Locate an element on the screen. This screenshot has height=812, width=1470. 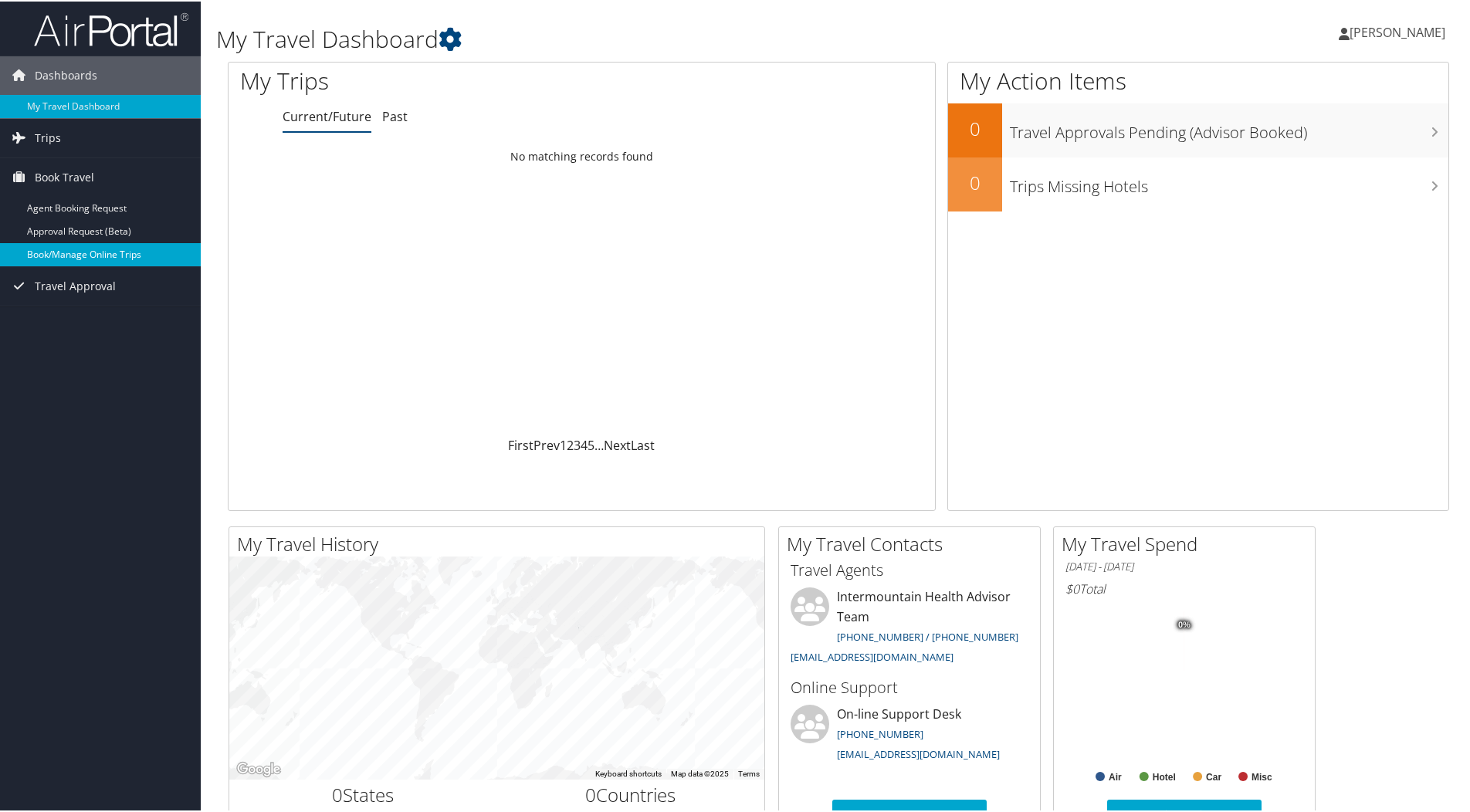
li: Intermountain Health Advisor Team is located at coordinates (909, 627).